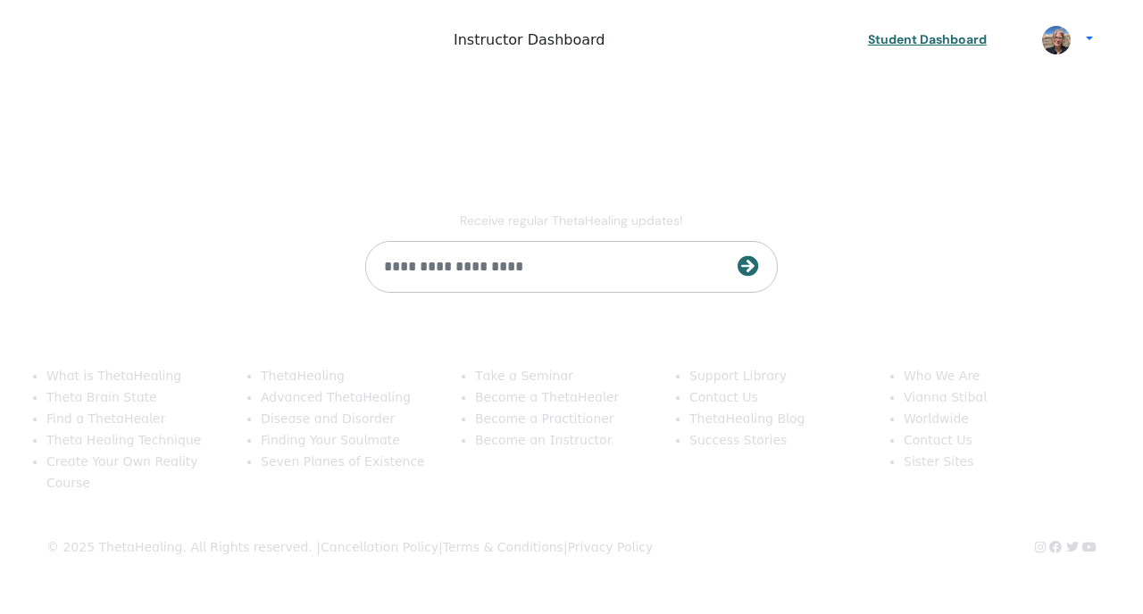 The width and height of the screenshot is (1143, 614). I want to click on a: Terms & Conditions, so click(503, 547).